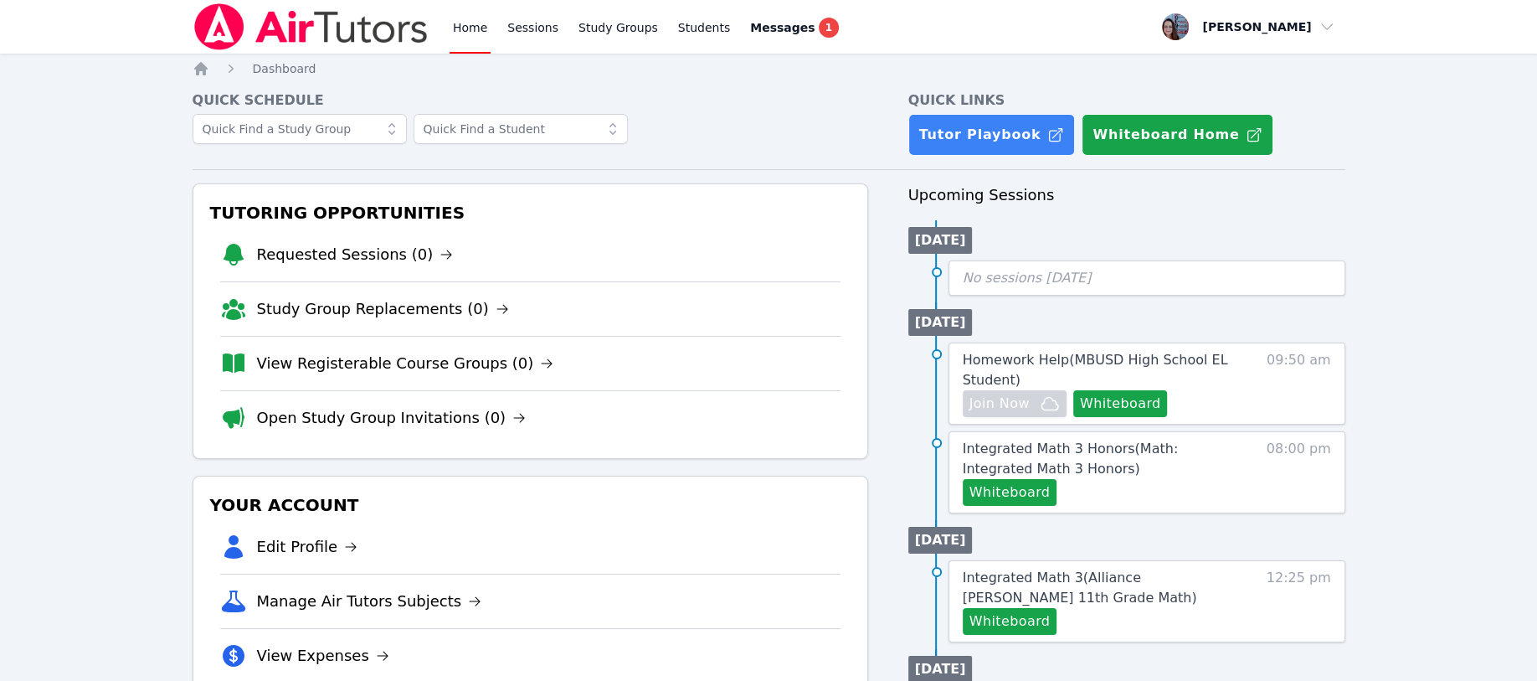 The height and width of the screenshot is (681, 1537). I want to click on a: Edit Profile, so click(307, 547).